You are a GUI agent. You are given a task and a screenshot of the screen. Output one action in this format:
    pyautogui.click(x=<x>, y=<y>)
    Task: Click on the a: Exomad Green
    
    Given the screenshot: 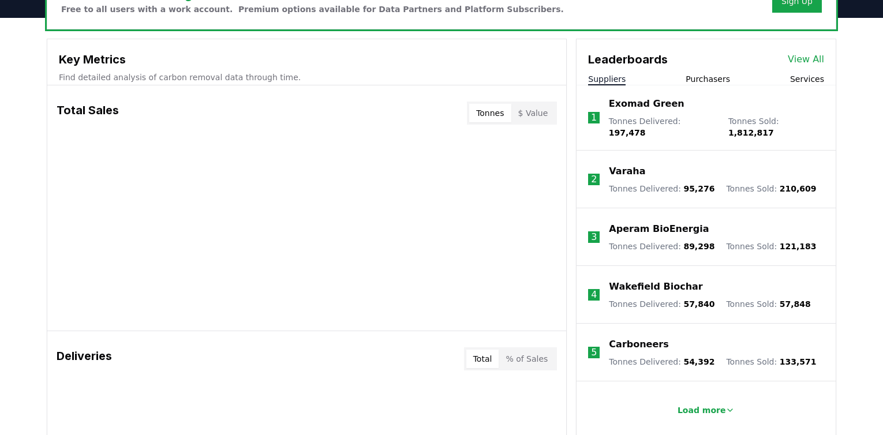 What is the action you would take?
    pyautogui.click(x=647, y=104)
    